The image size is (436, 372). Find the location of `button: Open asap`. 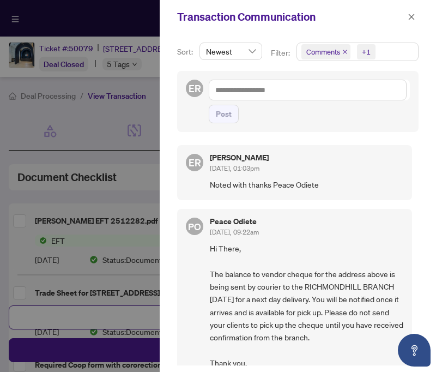

button: Open asap is located at coordinates (414, 350).